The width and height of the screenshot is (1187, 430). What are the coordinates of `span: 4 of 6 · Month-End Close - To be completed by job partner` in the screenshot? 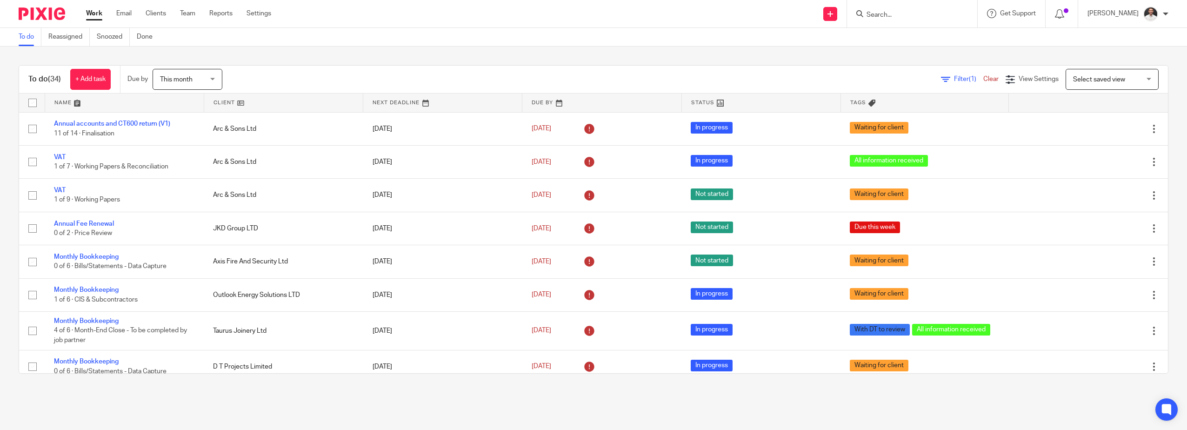 It's located at (120, 335).